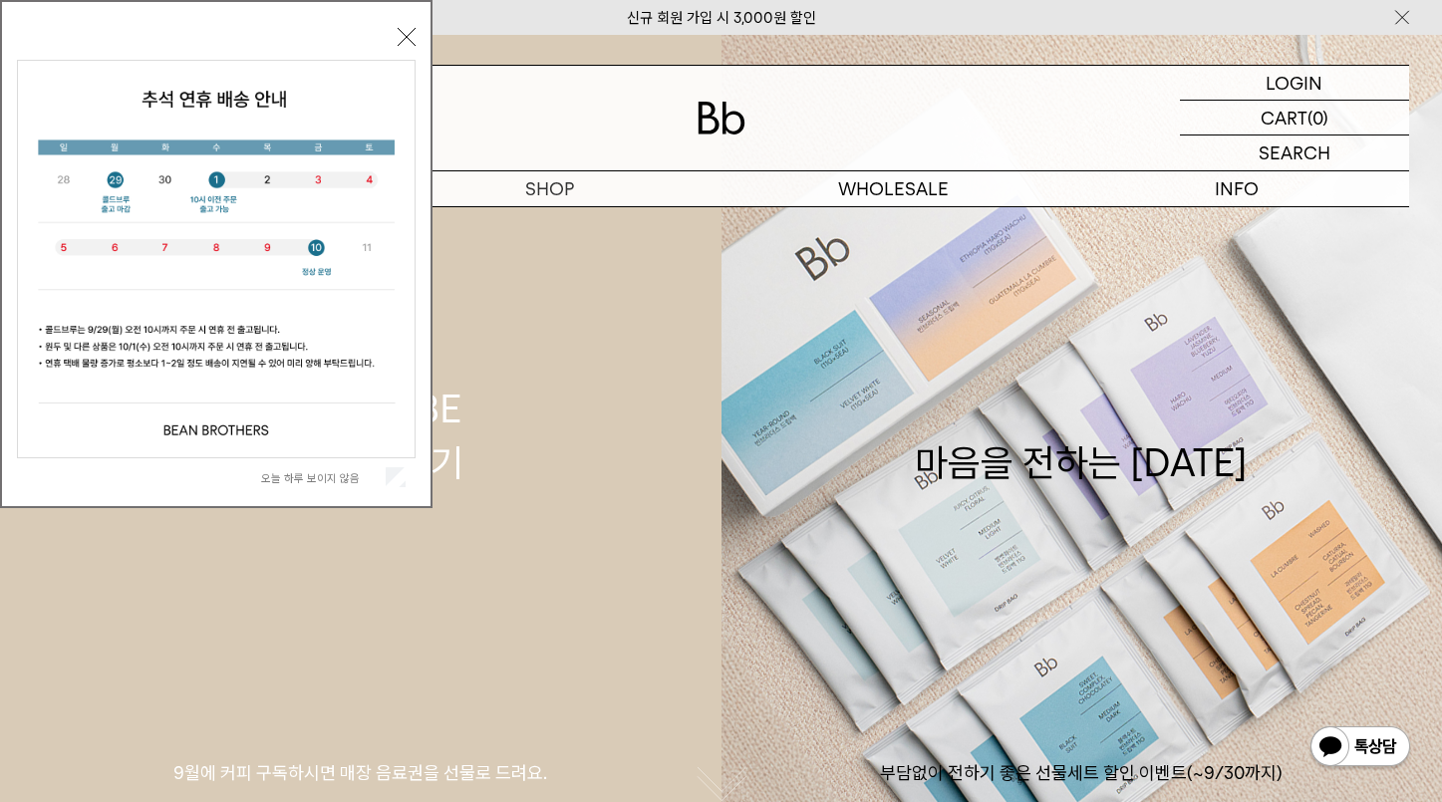  Describe the element at coordinates (721, 18) in the screenshot. I see `a: 신규 회원 가입 시 3,000원 할인` at that location.